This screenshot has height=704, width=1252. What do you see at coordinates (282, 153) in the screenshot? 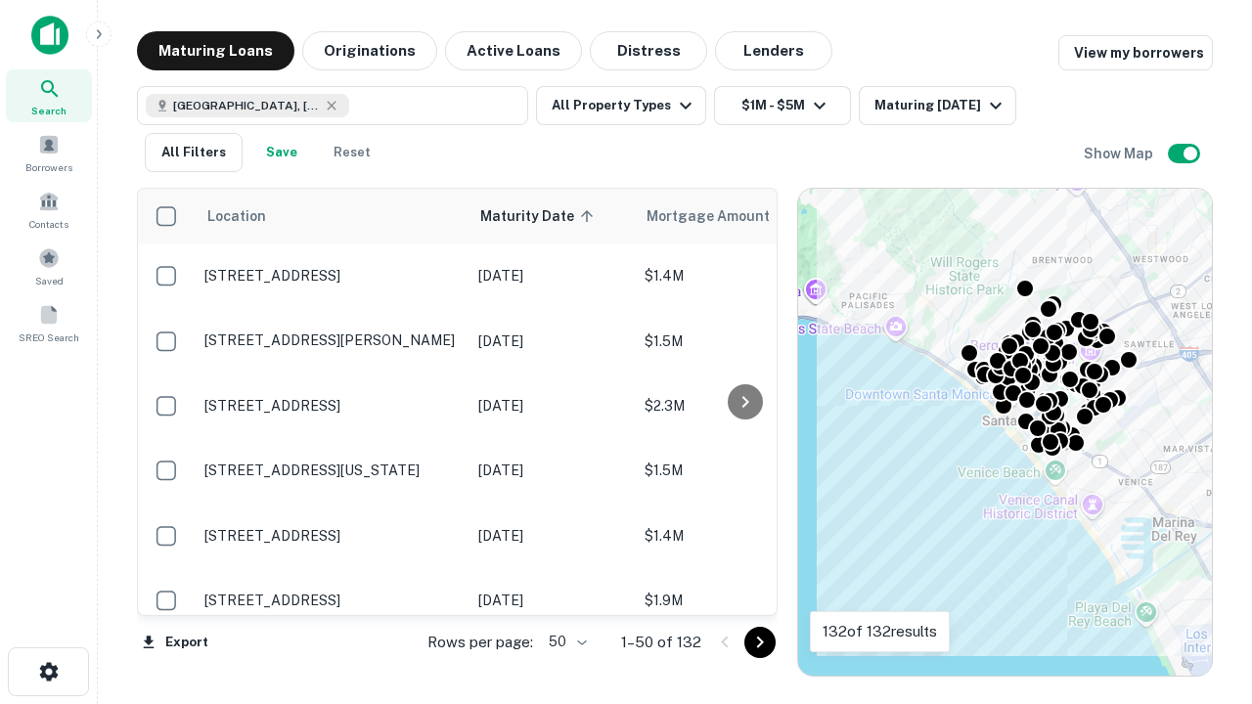
I see `button: Save your search to get updates of matches that match your search criteria.` at bounding box center [282, 153].